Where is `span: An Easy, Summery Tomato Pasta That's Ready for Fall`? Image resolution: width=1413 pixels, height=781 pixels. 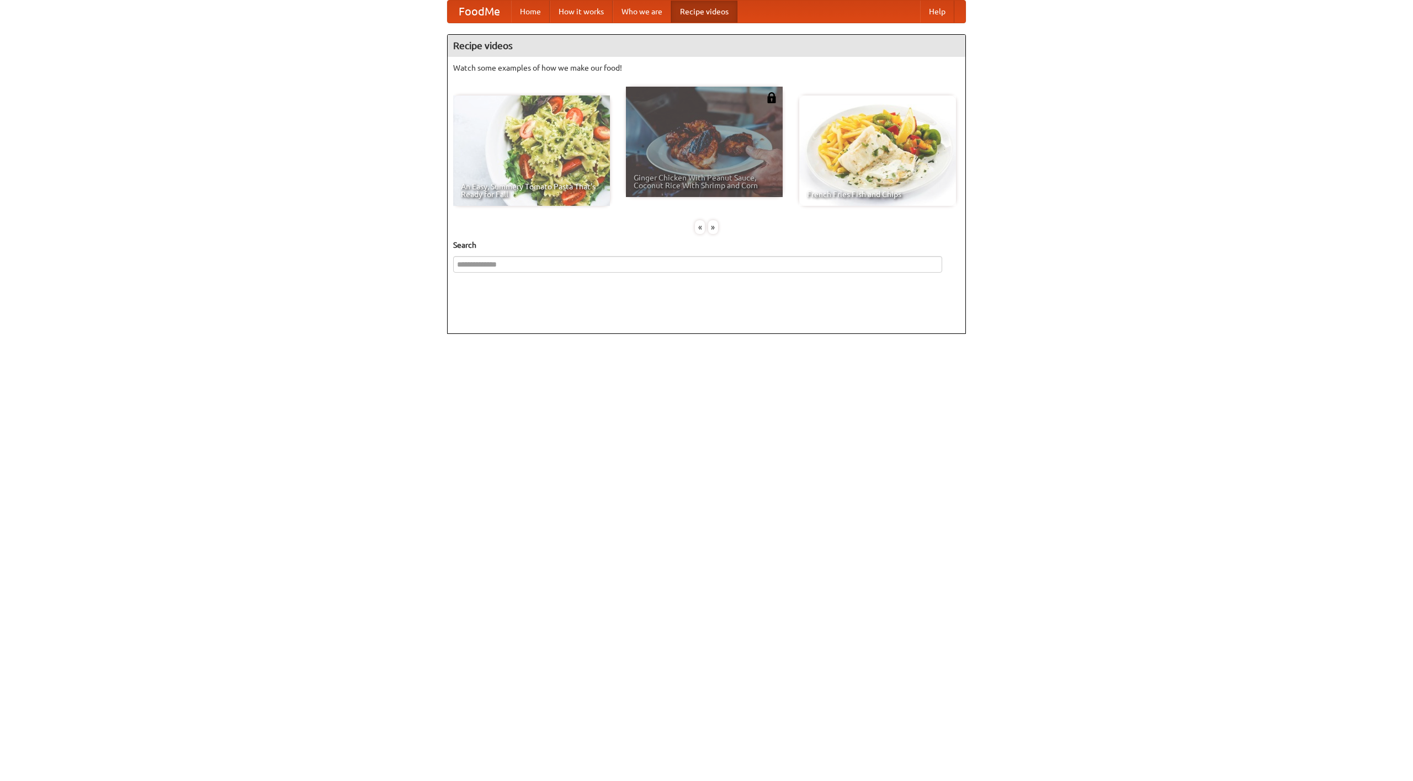 span: An Easy, Summery Tomato Pasta That's Ready for Fall is located at coordinates (532, 190).